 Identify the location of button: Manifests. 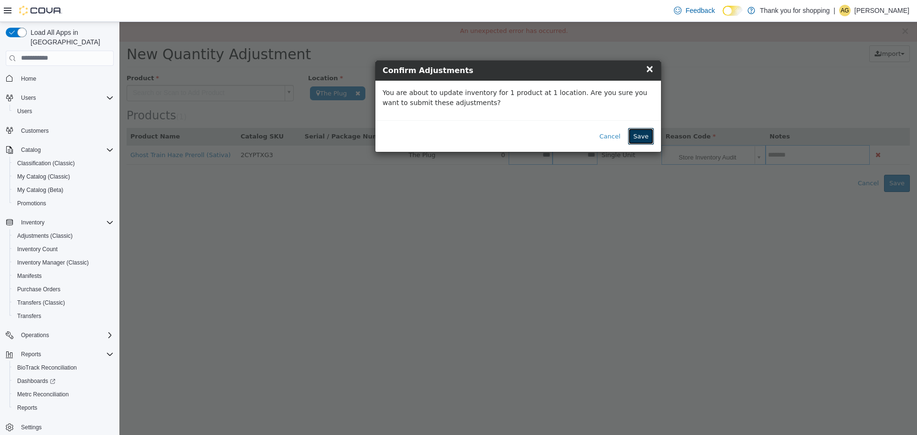
(64, 276).